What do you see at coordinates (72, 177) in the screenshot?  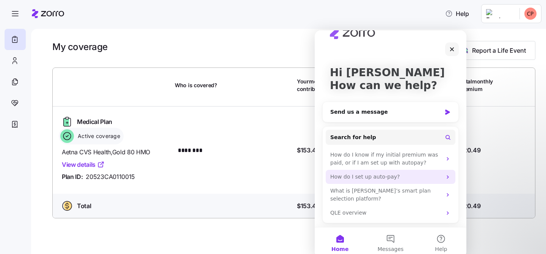 I see `span: Plan ID:` at bounding box center [72, 177].